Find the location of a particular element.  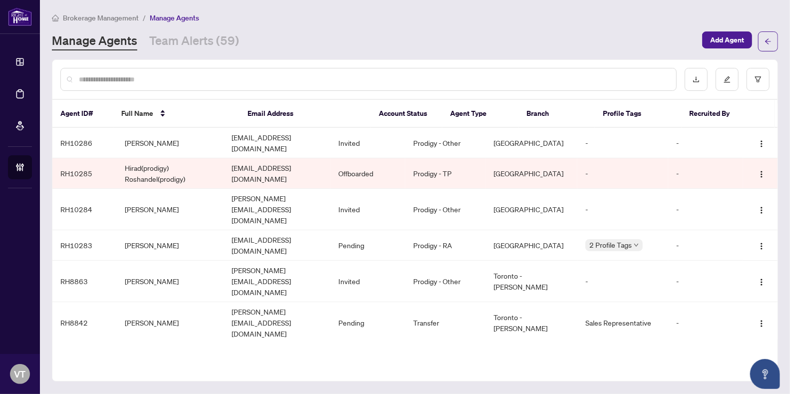

button: filter is located at coordinates (758, 79).